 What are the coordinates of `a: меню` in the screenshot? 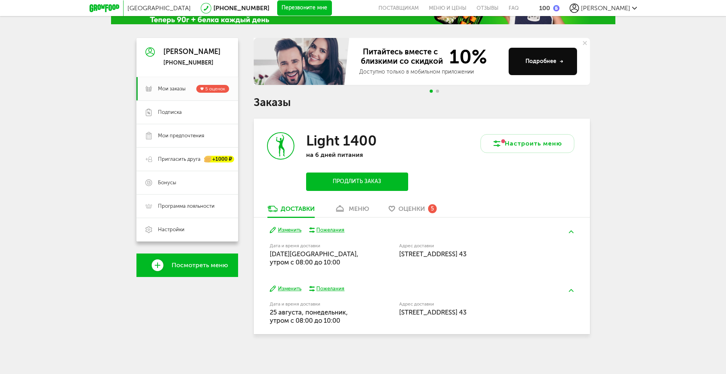 It's located at (352, 211).